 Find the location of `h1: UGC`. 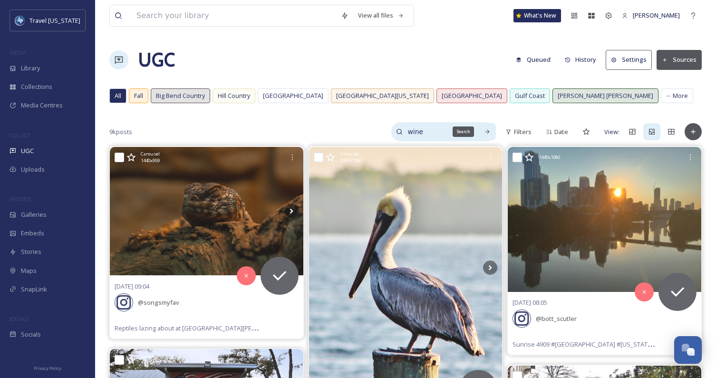

h1: UGC is located at coordinates (156, 60).